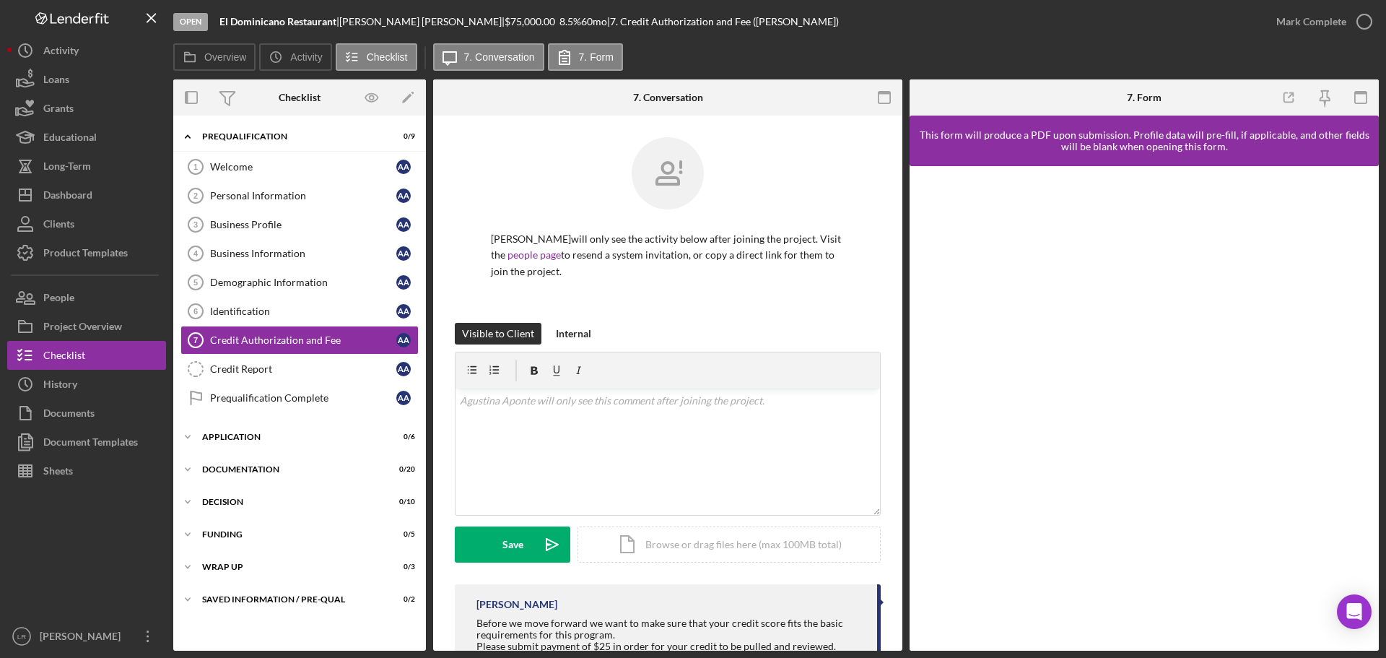 The height and width of the screenshot is (658, 1386). I want to click on a: Activity, so click(87, 51).